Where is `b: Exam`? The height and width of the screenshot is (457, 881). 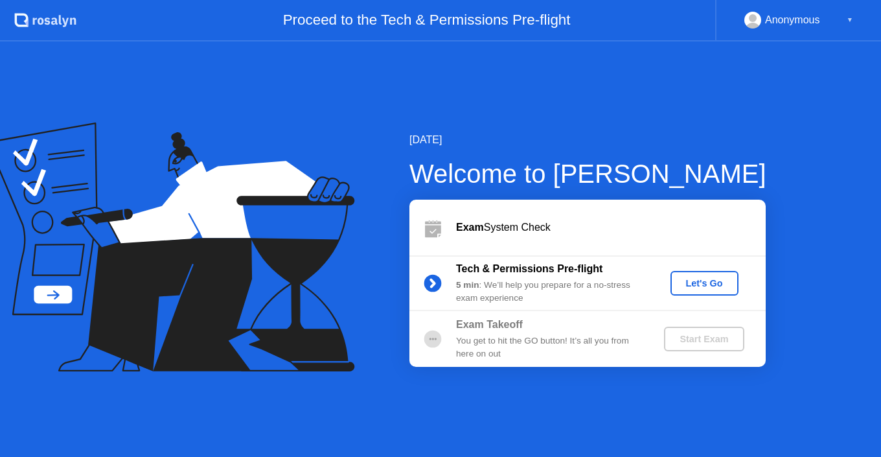 b: Exam is located at coordinates (470, 227).